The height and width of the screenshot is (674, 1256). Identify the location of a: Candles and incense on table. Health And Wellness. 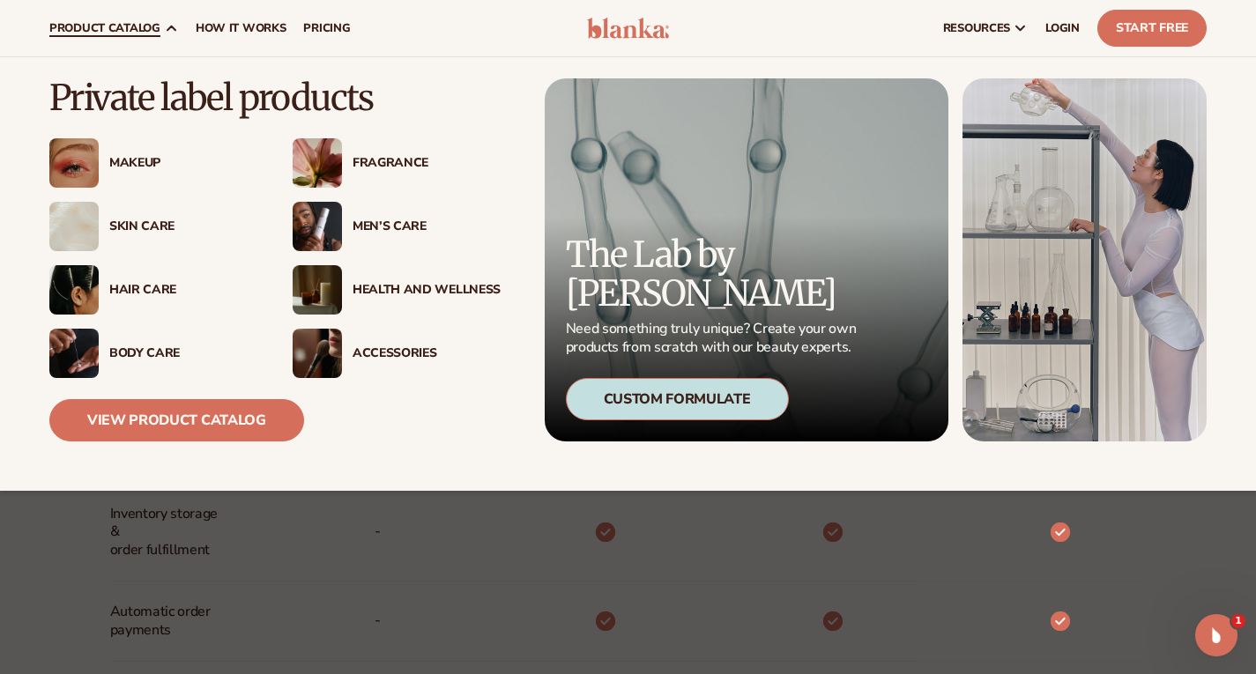
(397, 290).